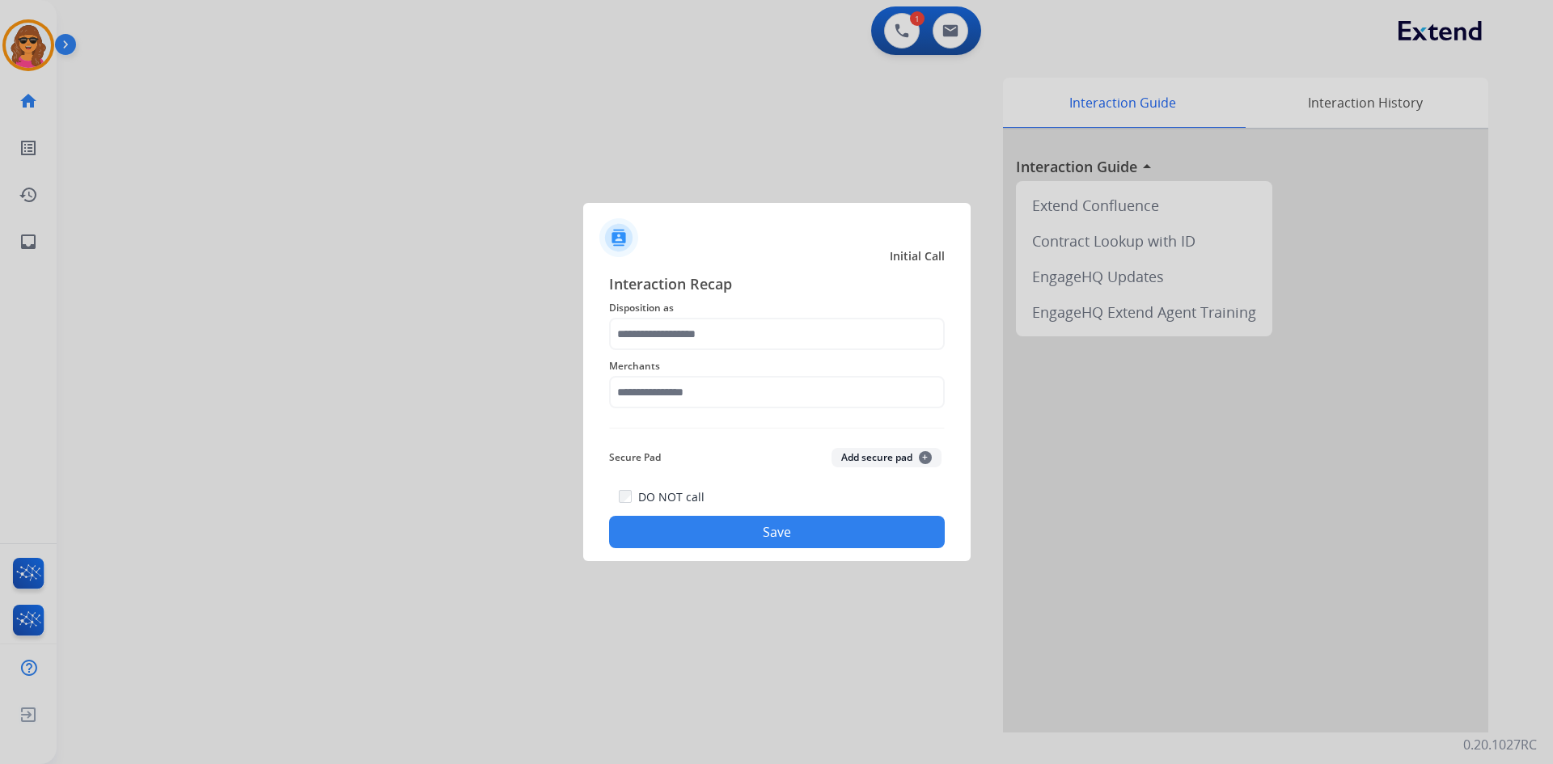  I want to click on span: Initial Call, so click(917, 256).